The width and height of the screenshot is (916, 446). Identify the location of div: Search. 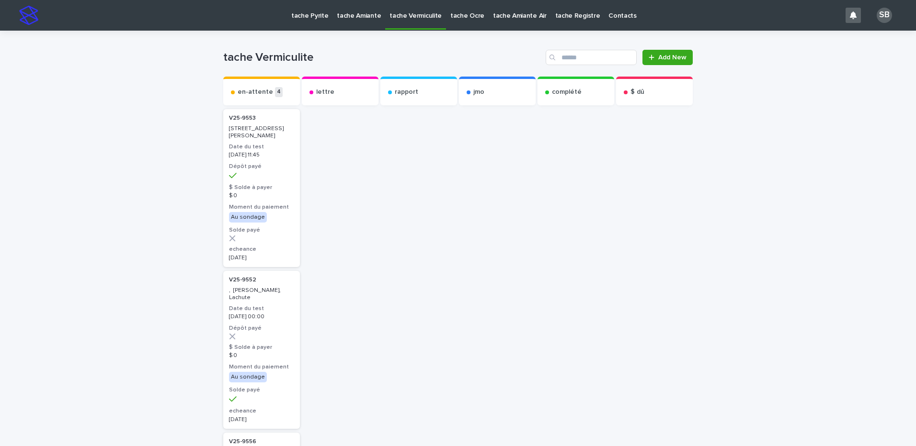
(591, 57).